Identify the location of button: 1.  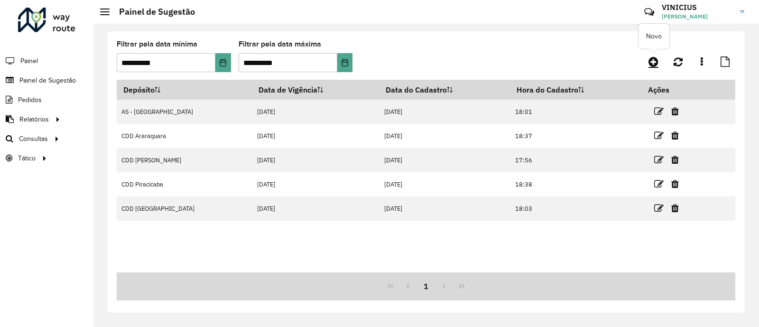
(426, 286).